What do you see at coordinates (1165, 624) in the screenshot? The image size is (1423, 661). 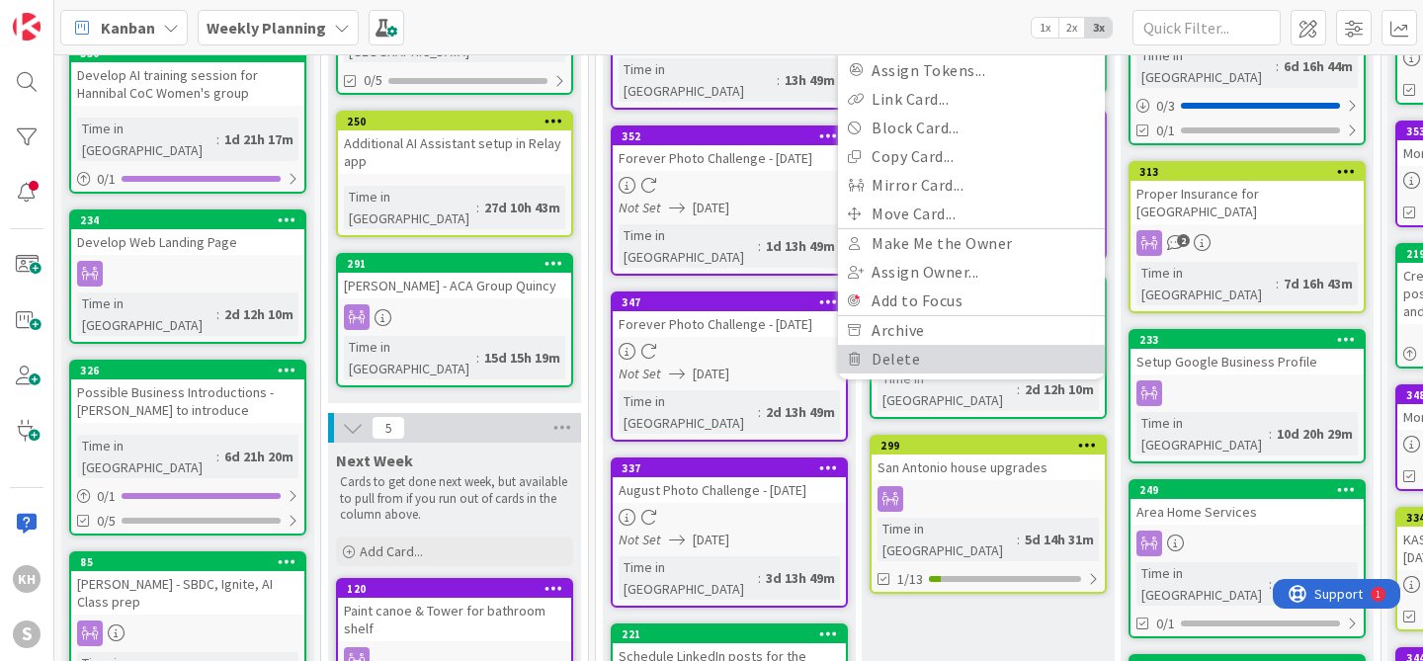 I see `span: 0/1` at bounding box center [1165, 624].